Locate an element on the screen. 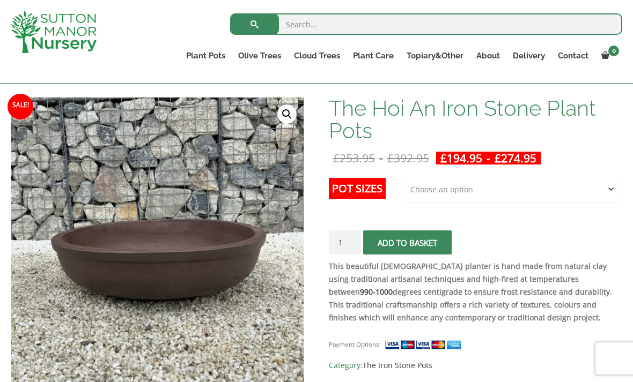 The image size is (633, 382). input: Product quantity is located at coordinates (345, 242).